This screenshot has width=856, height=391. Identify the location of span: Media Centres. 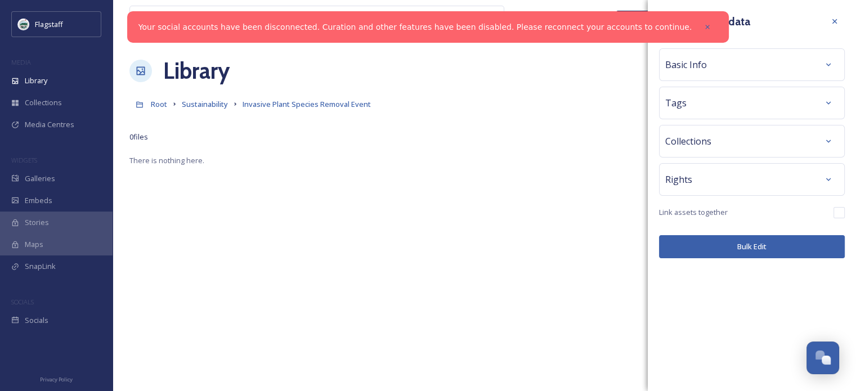
(50, 124).